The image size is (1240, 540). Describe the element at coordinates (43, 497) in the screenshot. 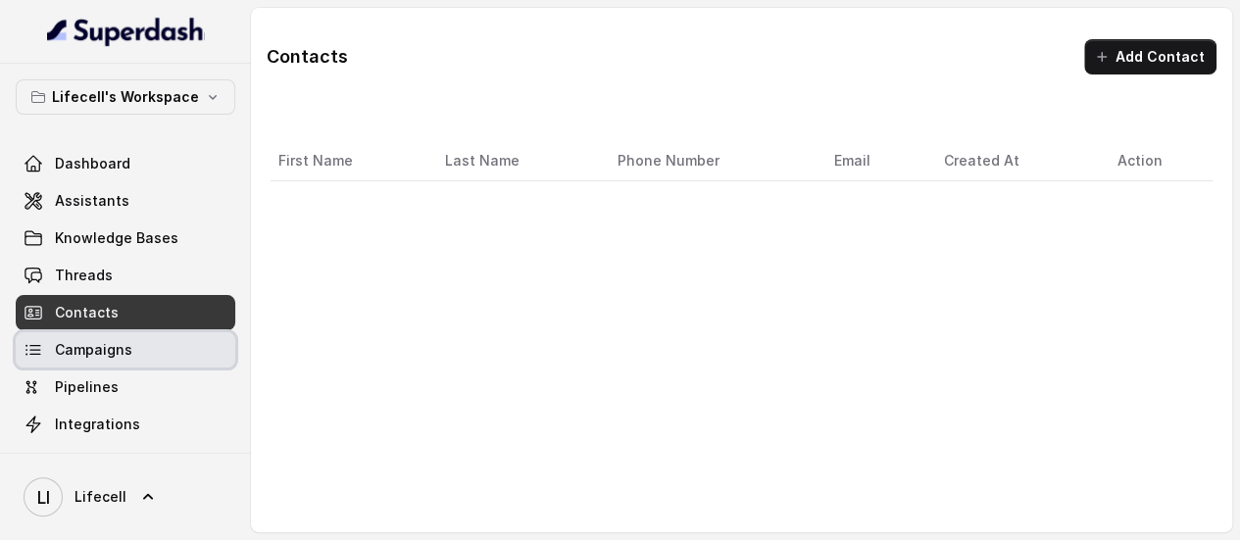

I see `text: LI` at that location.